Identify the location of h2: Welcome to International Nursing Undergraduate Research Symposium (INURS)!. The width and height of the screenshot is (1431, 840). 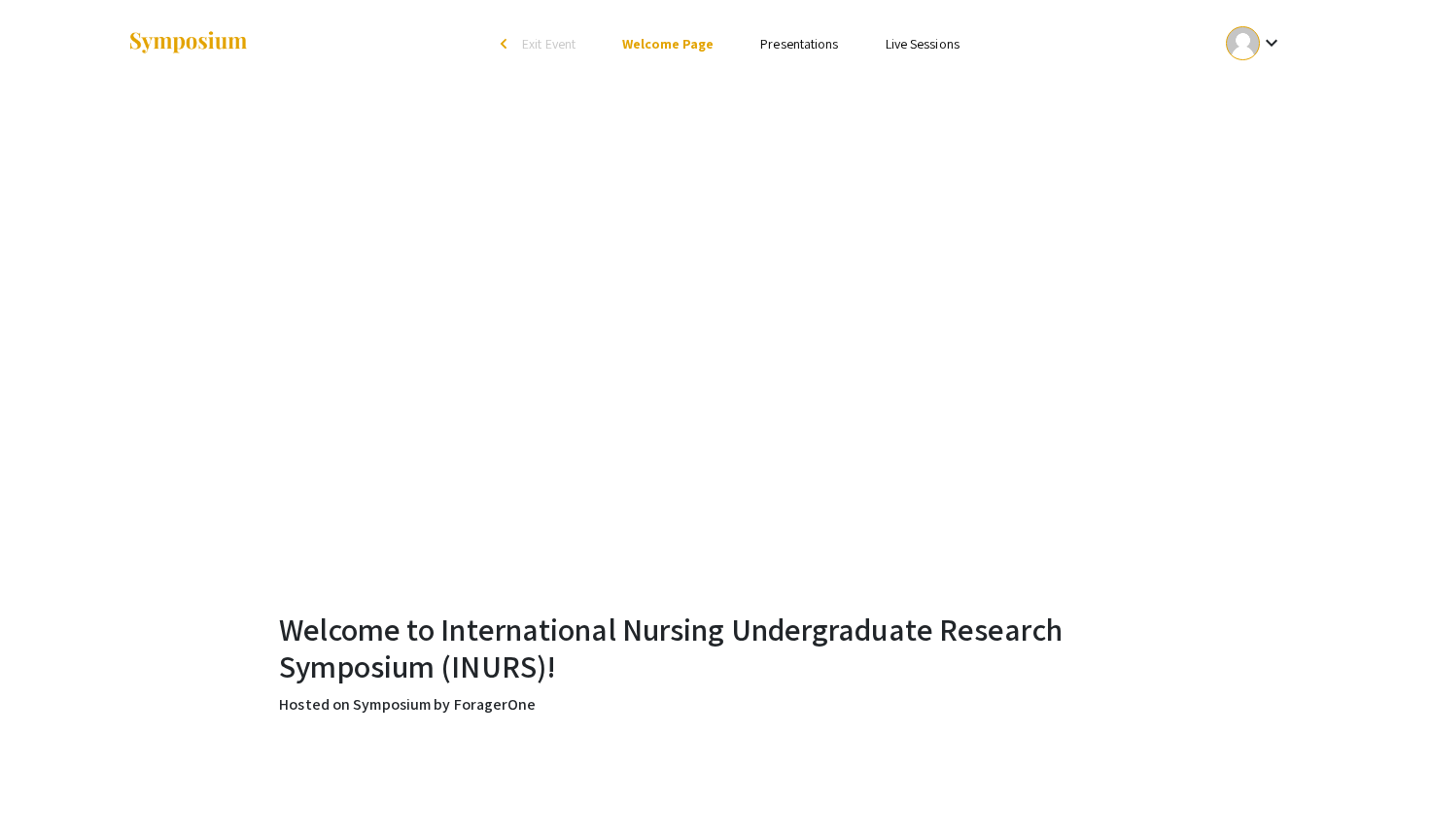
(715, 648).